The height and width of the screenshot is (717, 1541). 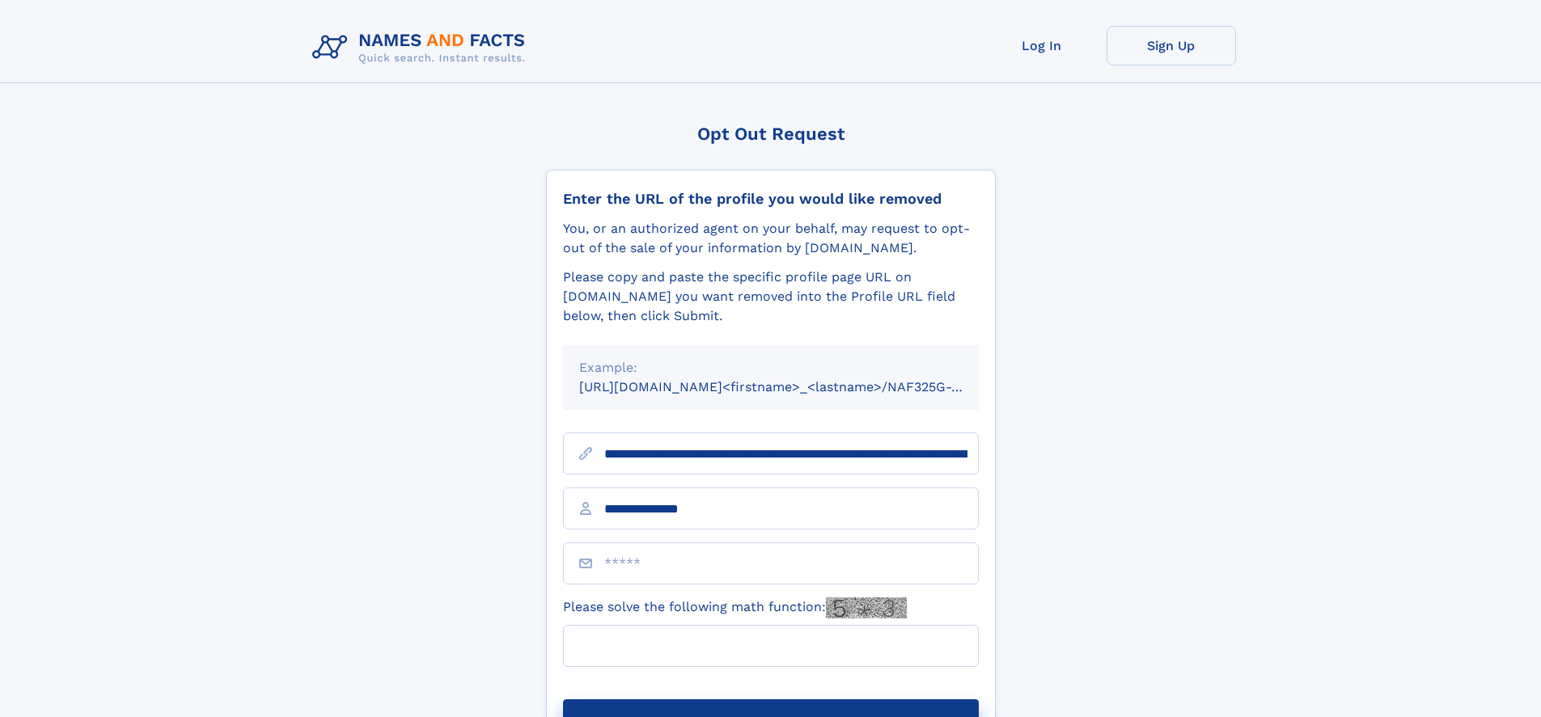 I want to click on div: Opt Out Request, so click(x=771, y=133).